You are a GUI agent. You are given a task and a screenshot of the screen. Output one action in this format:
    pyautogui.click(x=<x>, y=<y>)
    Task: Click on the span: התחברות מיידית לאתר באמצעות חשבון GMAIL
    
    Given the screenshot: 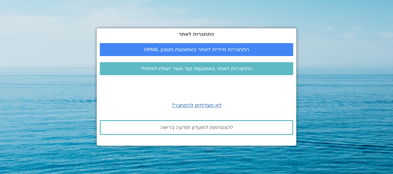 What is the action you would take?
    pyautogui.click(x=197, y=49)
    